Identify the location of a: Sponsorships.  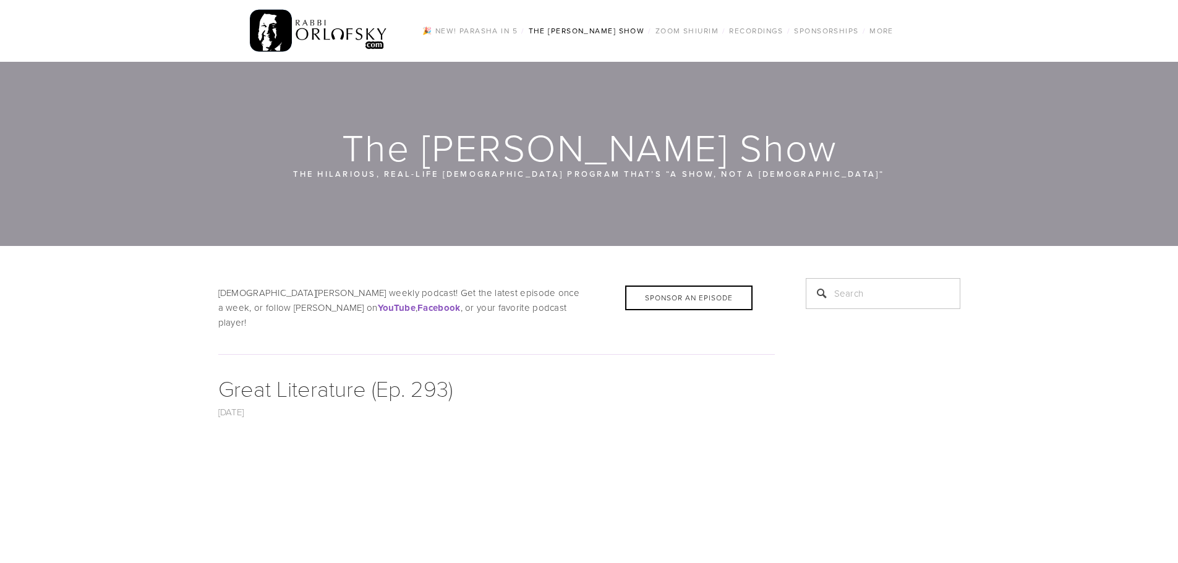
(826, 31).